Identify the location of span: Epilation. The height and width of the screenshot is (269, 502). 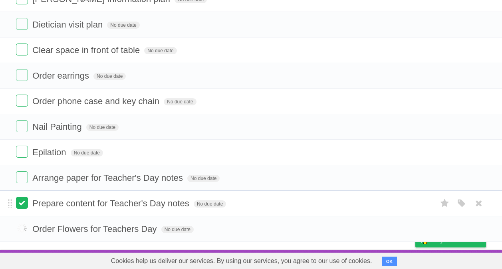
(50, 152).